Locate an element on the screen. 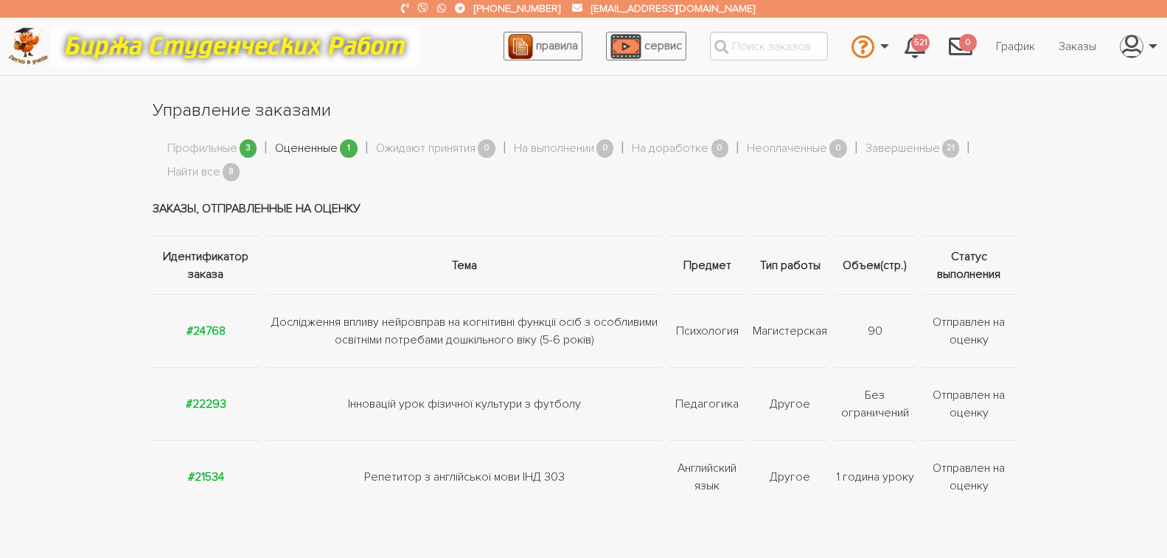  span: 21 is located at coordinates (951, 148).